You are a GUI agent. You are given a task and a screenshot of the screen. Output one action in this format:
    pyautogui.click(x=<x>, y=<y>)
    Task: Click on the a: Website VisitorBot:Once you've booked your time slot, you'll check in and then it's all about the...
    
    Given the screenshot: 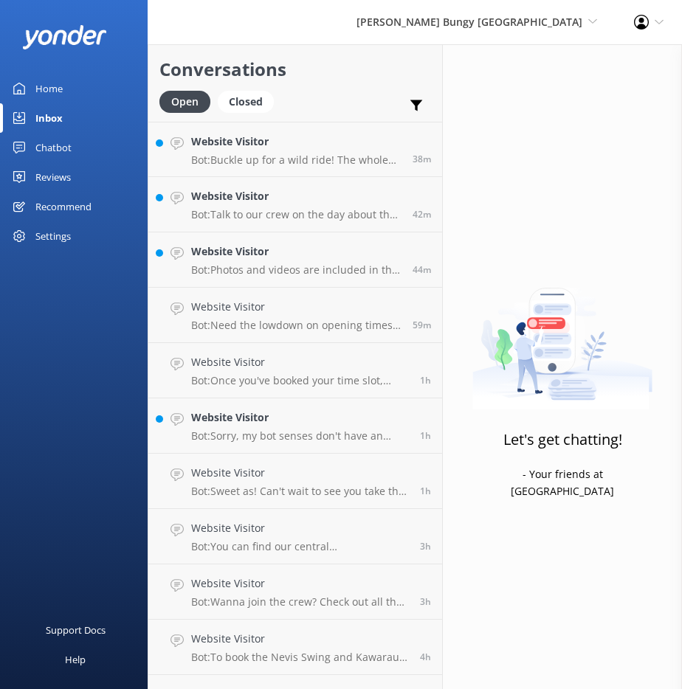 What is the action you would take?
    pyautogui.click(x=295, y=370)
    